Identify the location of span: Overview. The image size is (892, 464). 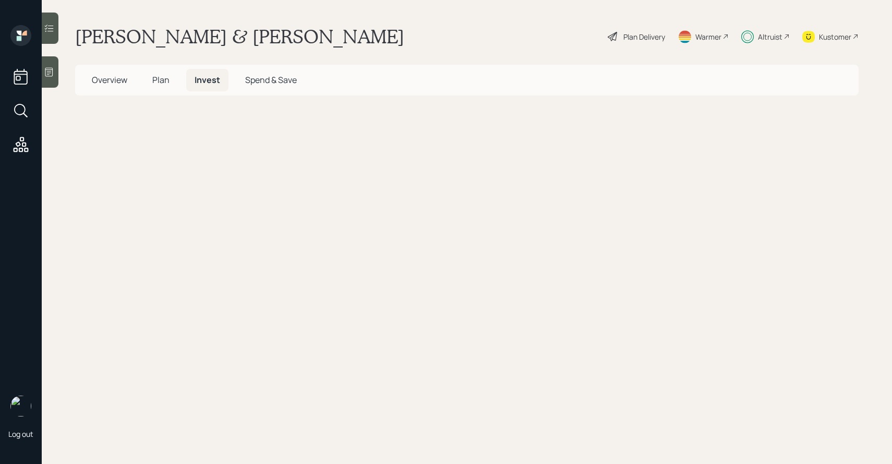
(109, 80).